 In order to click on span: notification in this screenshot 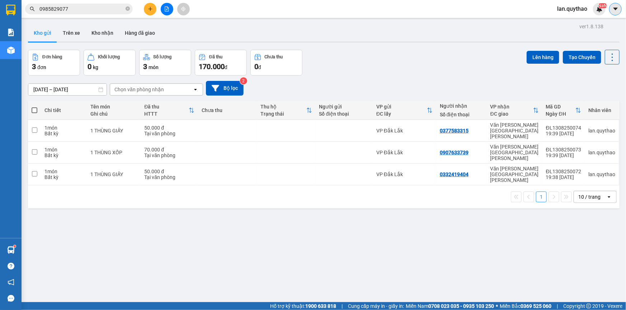, I will do `click(11, 283)`.